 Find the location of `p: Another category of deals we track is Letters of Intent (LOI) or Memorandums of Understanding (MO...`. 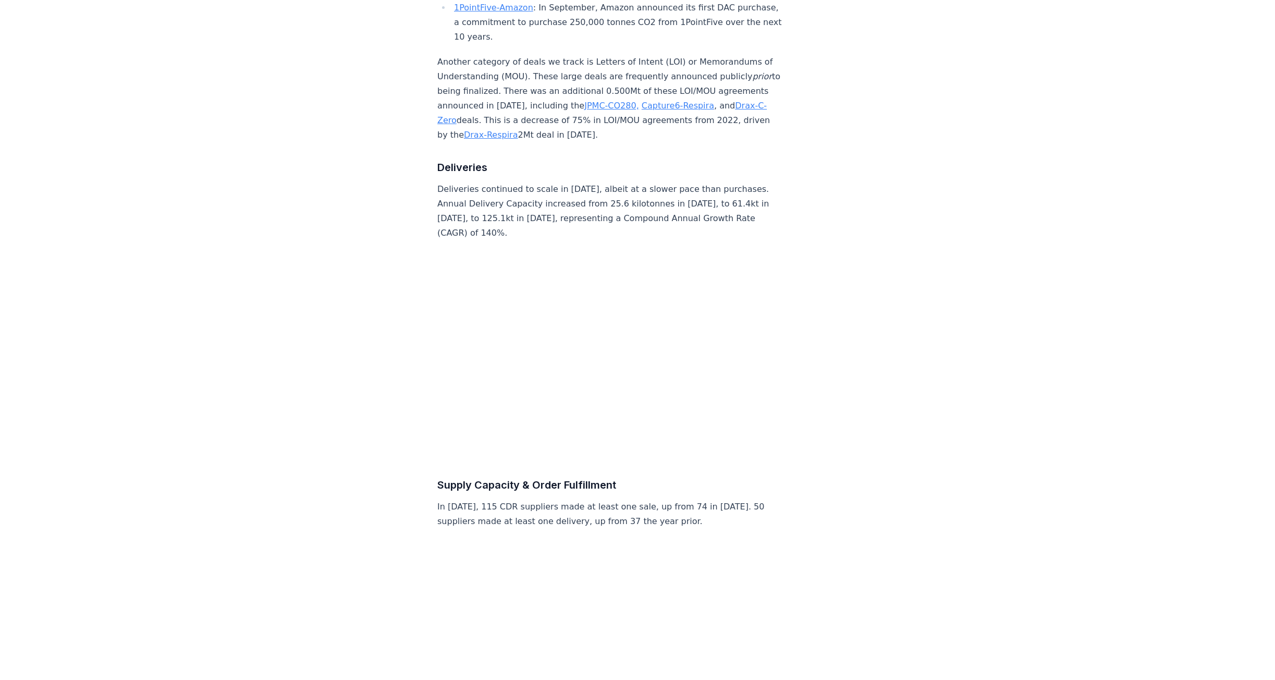

p: Another category of deals we track is Letters of Intent (LOI) or Memorandums of Understanding (MO... is located at coordinates (610, 99).